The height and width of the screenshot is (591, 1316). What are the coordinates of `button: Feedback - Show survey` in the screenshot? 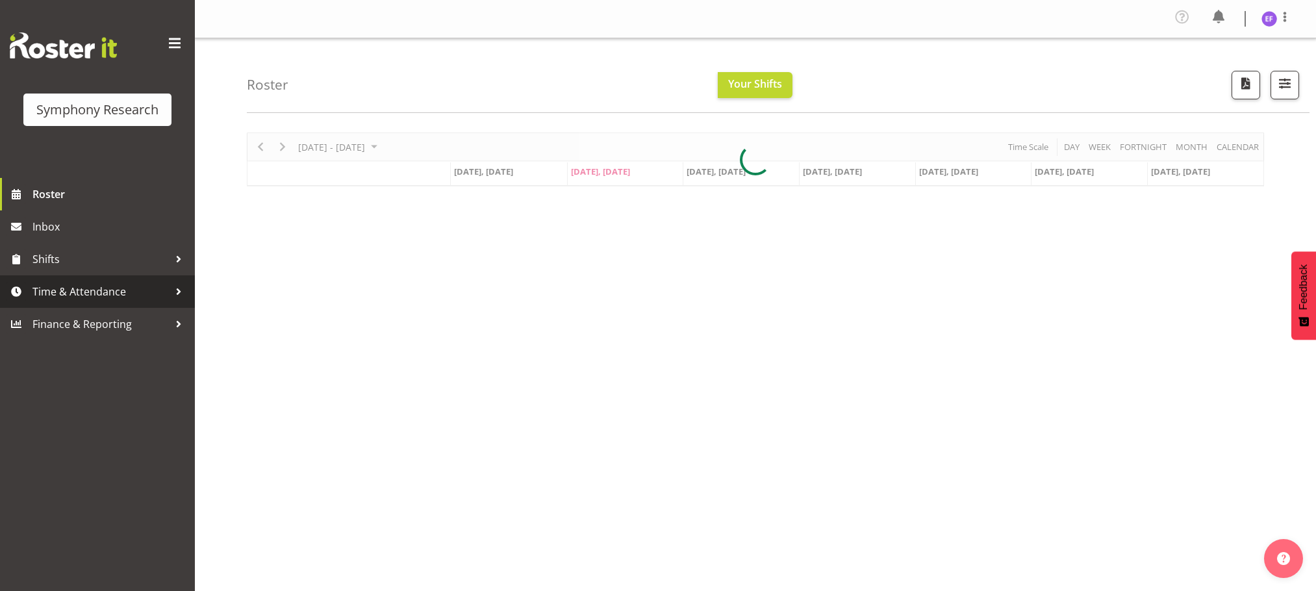 It's located at (1303, 295).